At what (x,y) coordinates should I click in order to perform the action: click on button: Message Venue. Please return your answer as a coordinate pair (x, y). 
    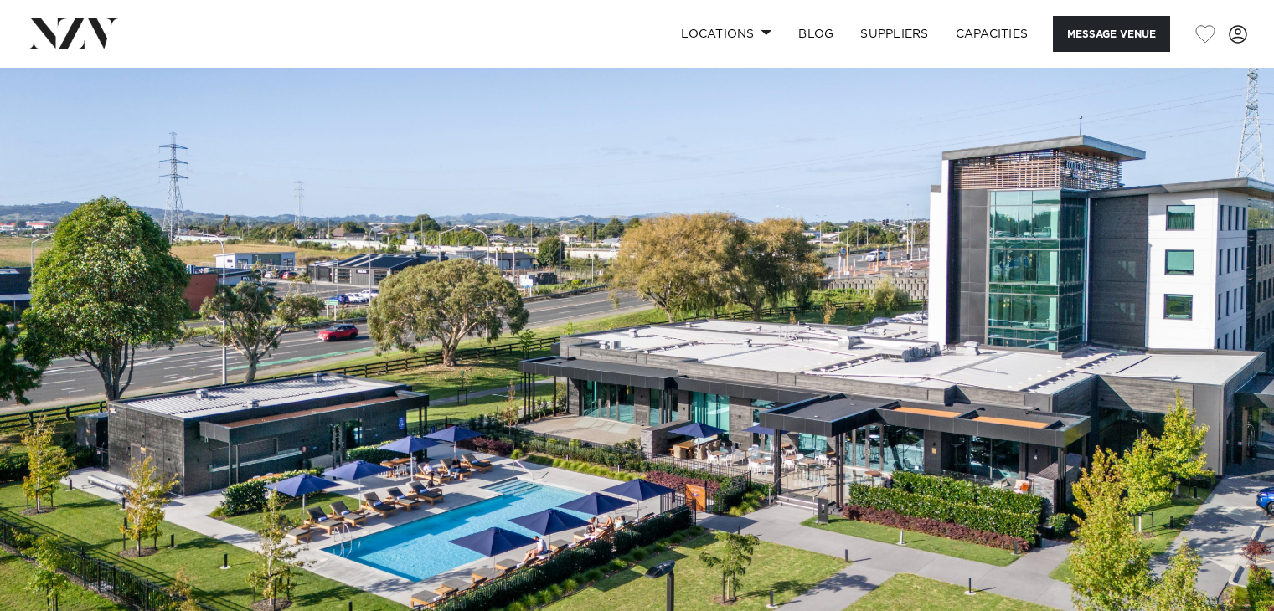
    Looking at the image, I should click on (1111, 33).